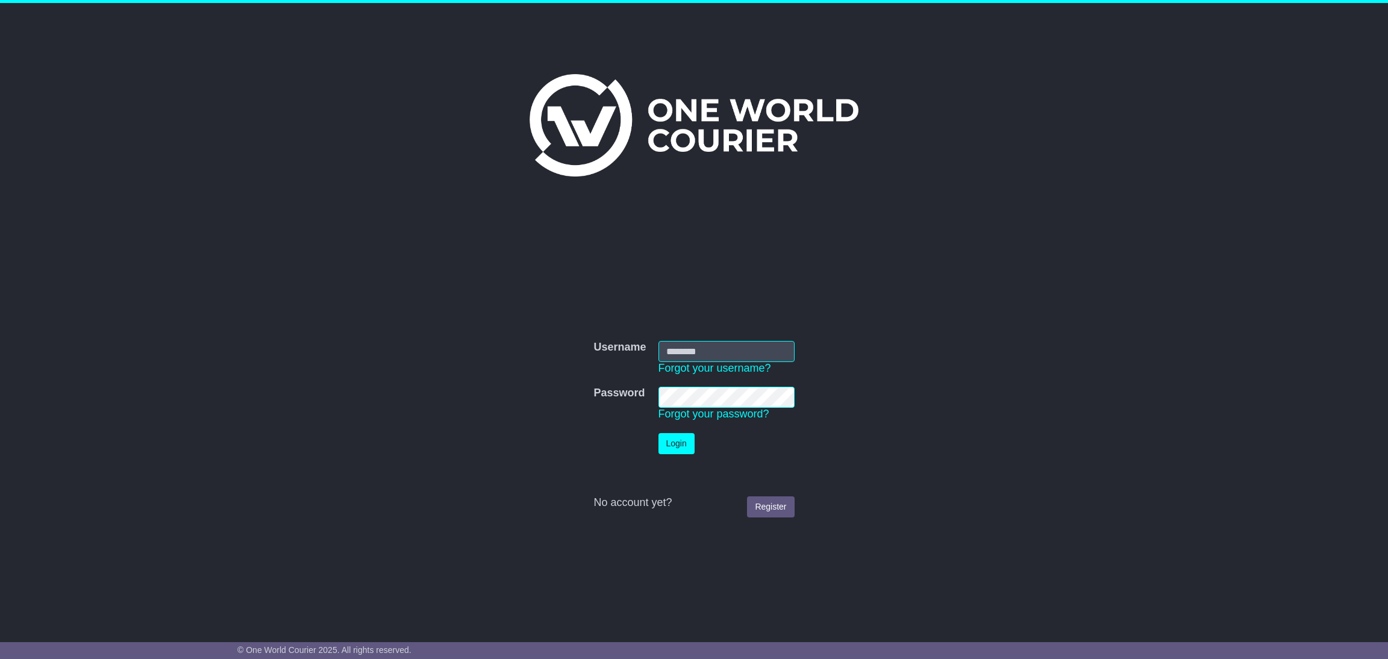 The height and width of the screenshot is (659, 1388). I want to click on button: Login, so click(677, 443).